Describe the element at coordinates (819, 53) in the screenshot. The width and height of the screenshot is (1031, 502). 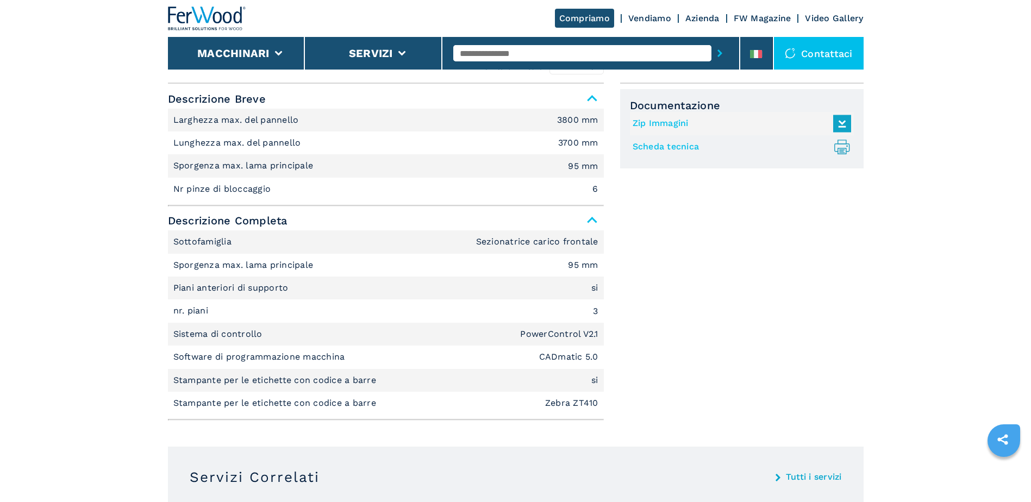
I see `div: Contattaci` at that location.